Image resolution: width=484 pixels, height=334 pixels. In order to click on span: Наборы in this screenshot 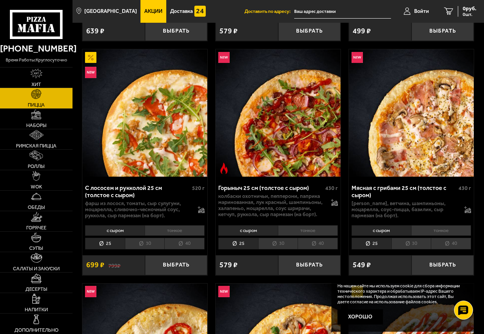, I will do `click(36, 125)`.